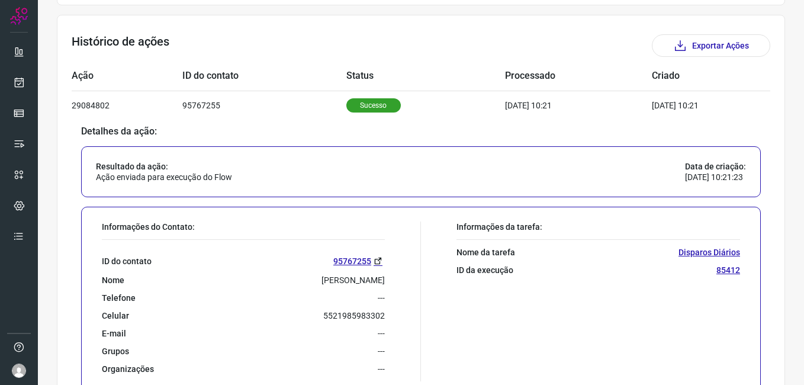  What do you see at coordinates (164, 177) in the screenshot?
I see `p: Ação enviada para execução do Flow` at bounding box center [164, 177].